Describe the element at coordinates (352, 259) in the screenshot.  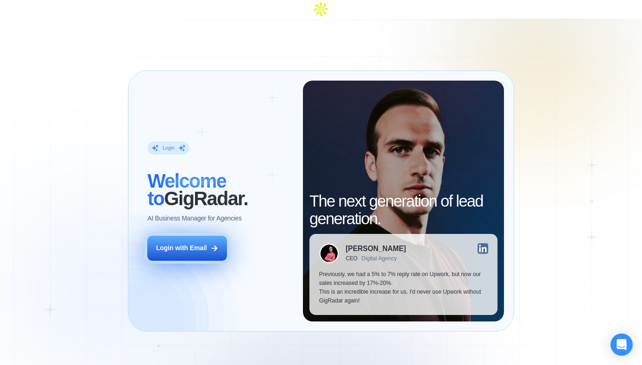
I see `div: CEO` at that location.